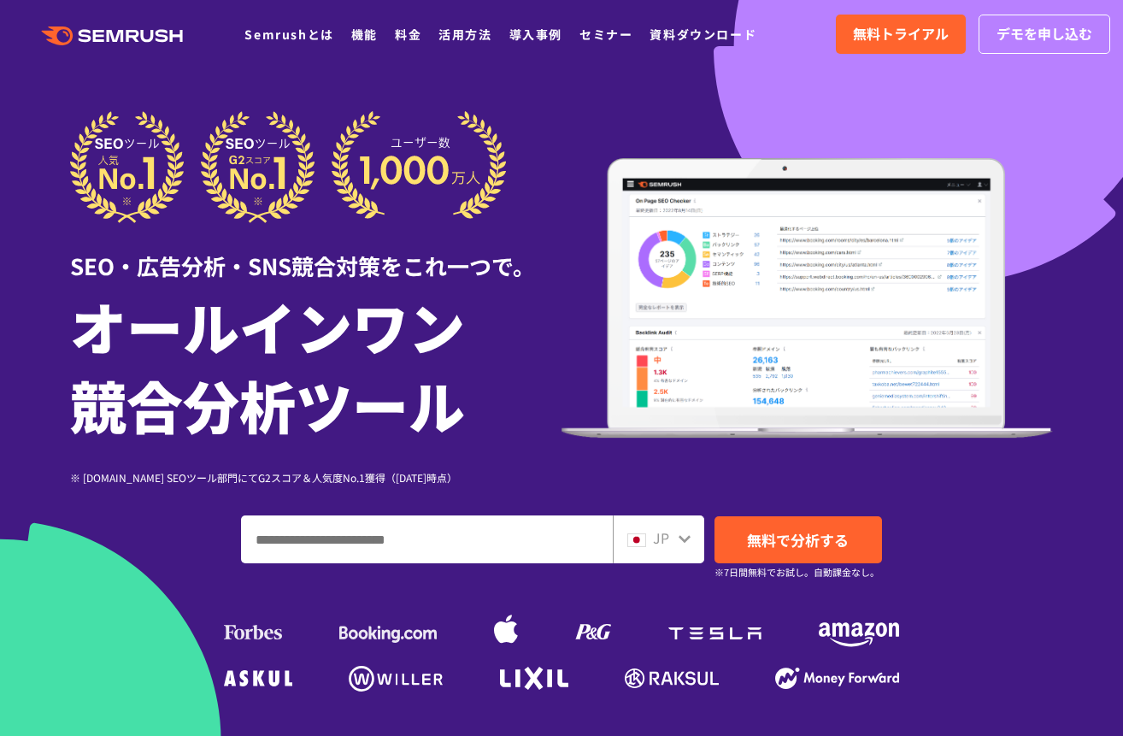 The width and height of the screenshot is (1123, 736). What do you see at coordinates (798, 540) in the screenshot?
I see `span: 無料で分析する` at bounding box center [798, 540].